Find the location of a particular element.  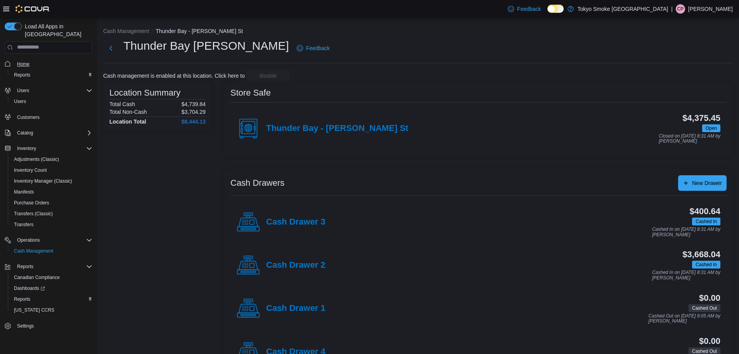

h4: Cash Drawer 2 is located at coordinates (296, 265).